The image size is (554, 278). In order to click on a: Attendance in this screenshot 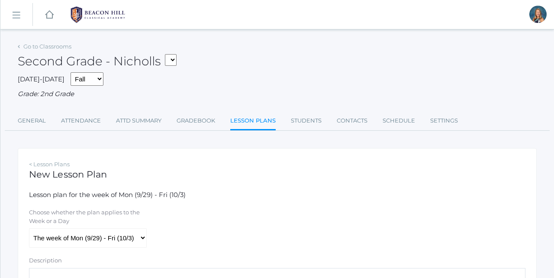, I will do `click(81, 121)`.